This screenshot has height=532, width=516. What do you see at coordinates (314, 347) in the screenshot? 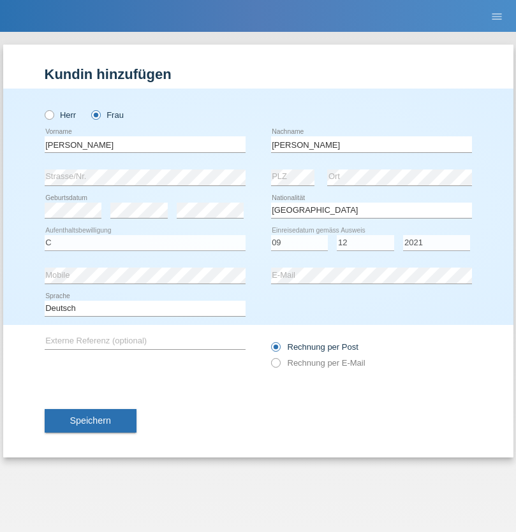
I see `label: Rechnung per Post` at bounding box center [314, 347].